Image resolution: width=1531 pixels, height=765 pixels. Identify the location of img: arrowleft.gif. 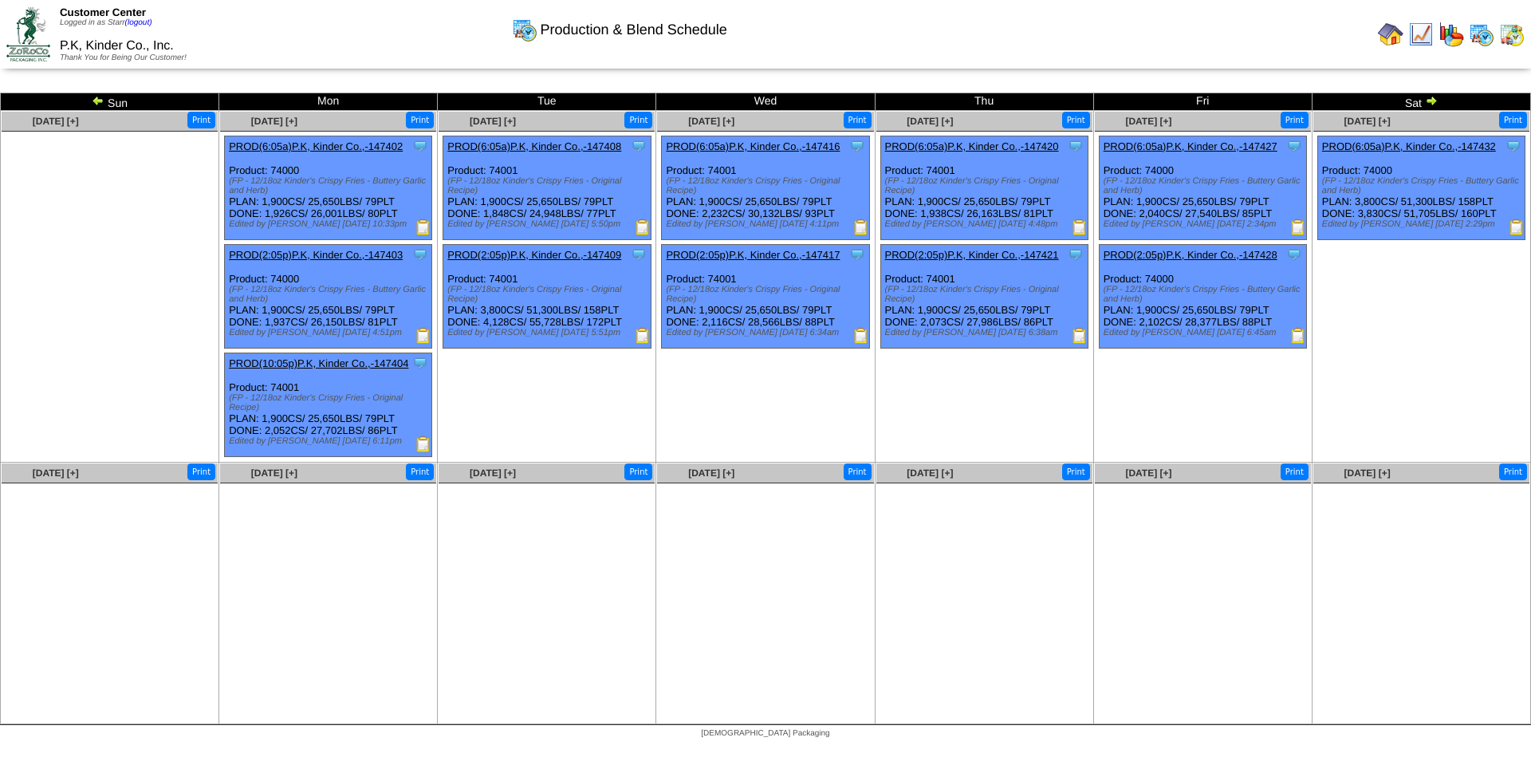
(98, 100).